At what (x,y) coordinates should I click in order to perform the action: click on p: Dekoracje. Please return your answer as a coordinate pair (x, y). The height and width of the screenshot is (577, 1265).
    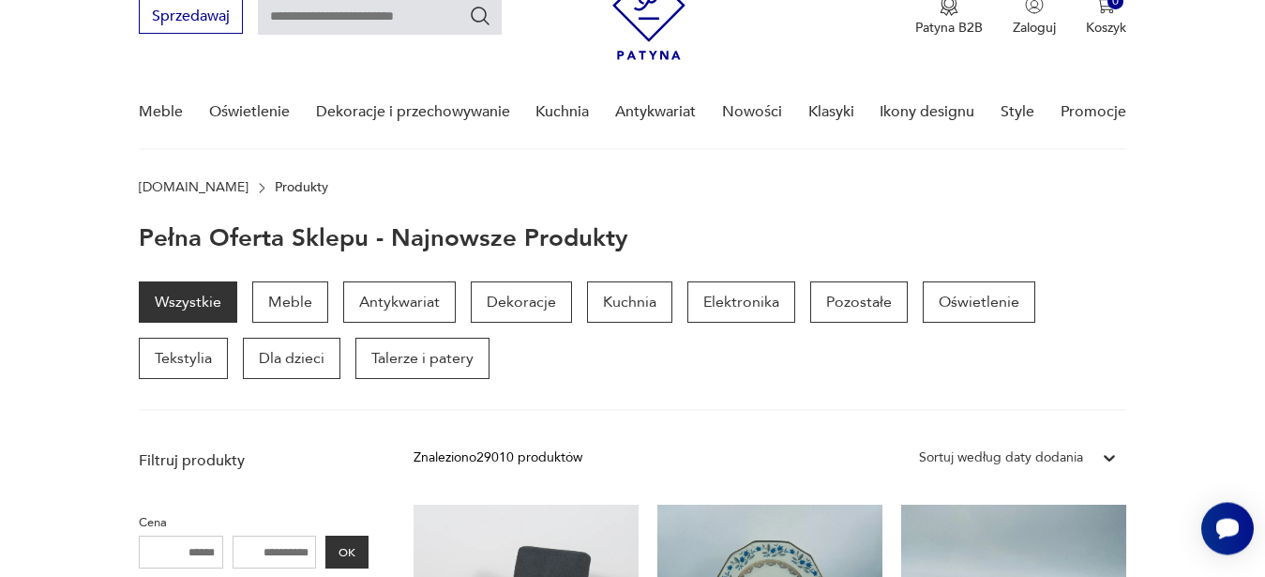
    Looking at the image, I should click on (521, 302).